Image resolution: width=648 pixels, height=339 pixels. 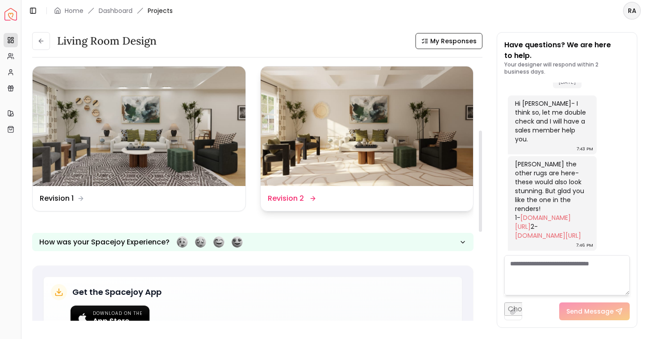 What do you see at coordinates (139, 139) in the screenshot?
I see `a: Revision 1Revision 1` at bounding box center [139, 139].